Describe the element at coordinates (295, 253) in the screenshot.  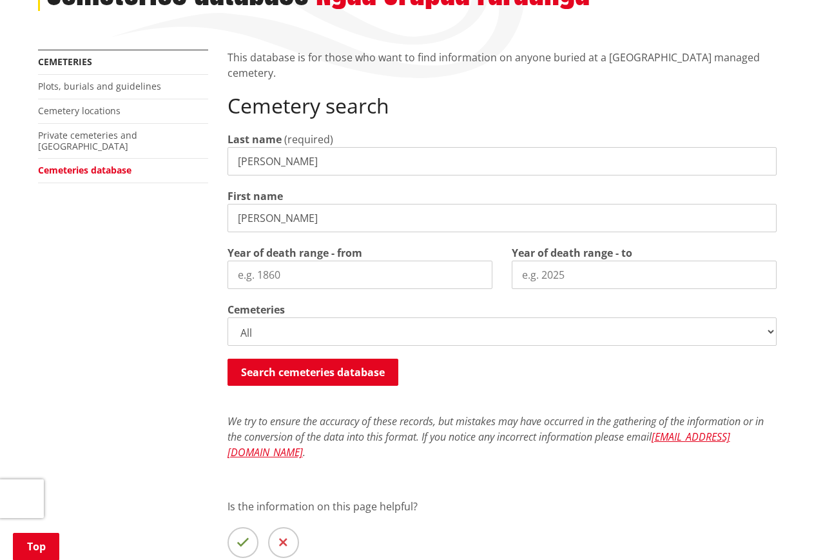
I see `label: Year of death range - from` at that location.